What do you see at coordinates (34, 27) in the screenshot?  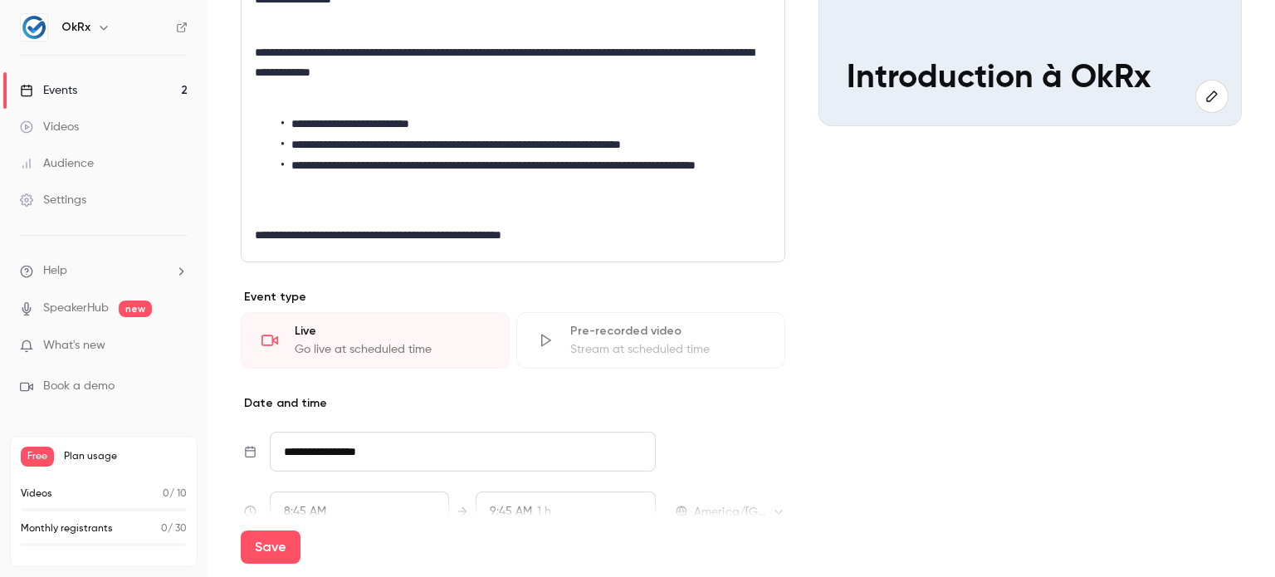 I see `img: OkRx` at bounding box center [34, 27].